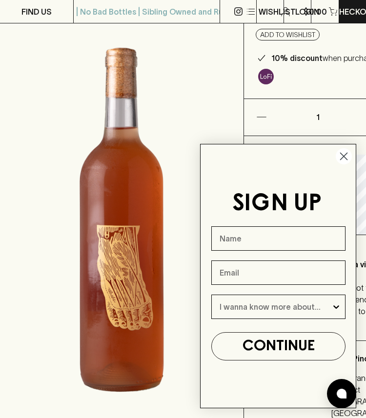 The image size is (366, 418). I want to click on button: CONTINUE, so click(278, 347).